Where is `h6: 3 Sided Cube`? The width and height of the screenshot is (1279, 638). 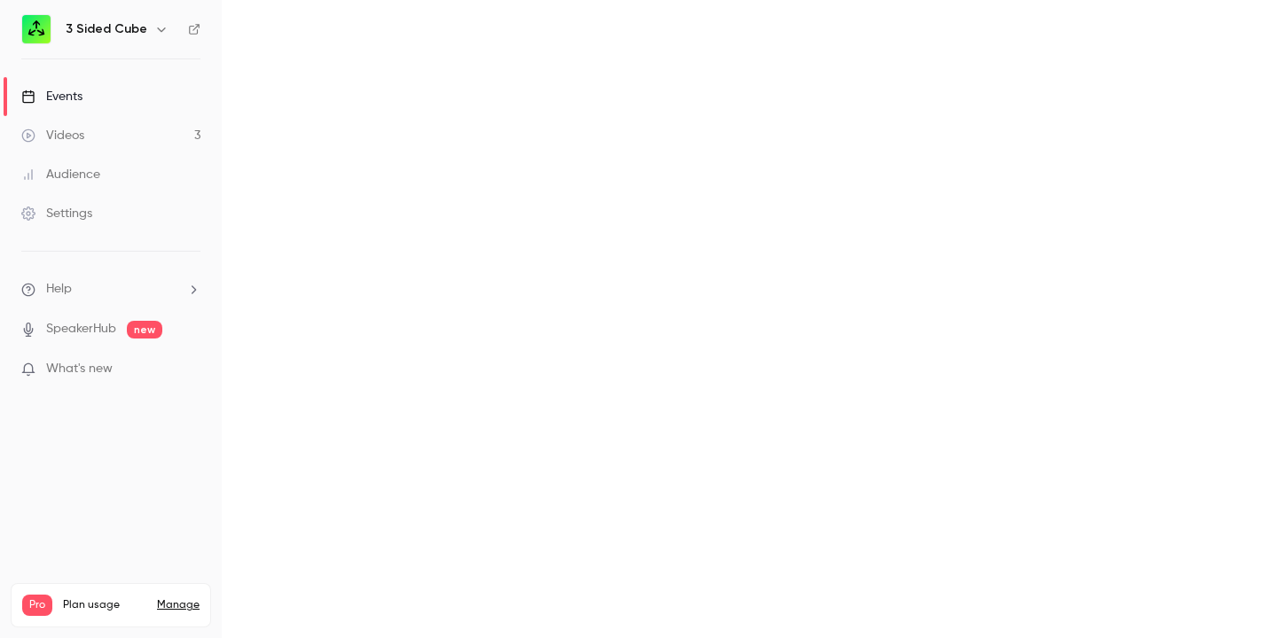 h6: 3 Sided Cube is located at coordinates (106, 29).